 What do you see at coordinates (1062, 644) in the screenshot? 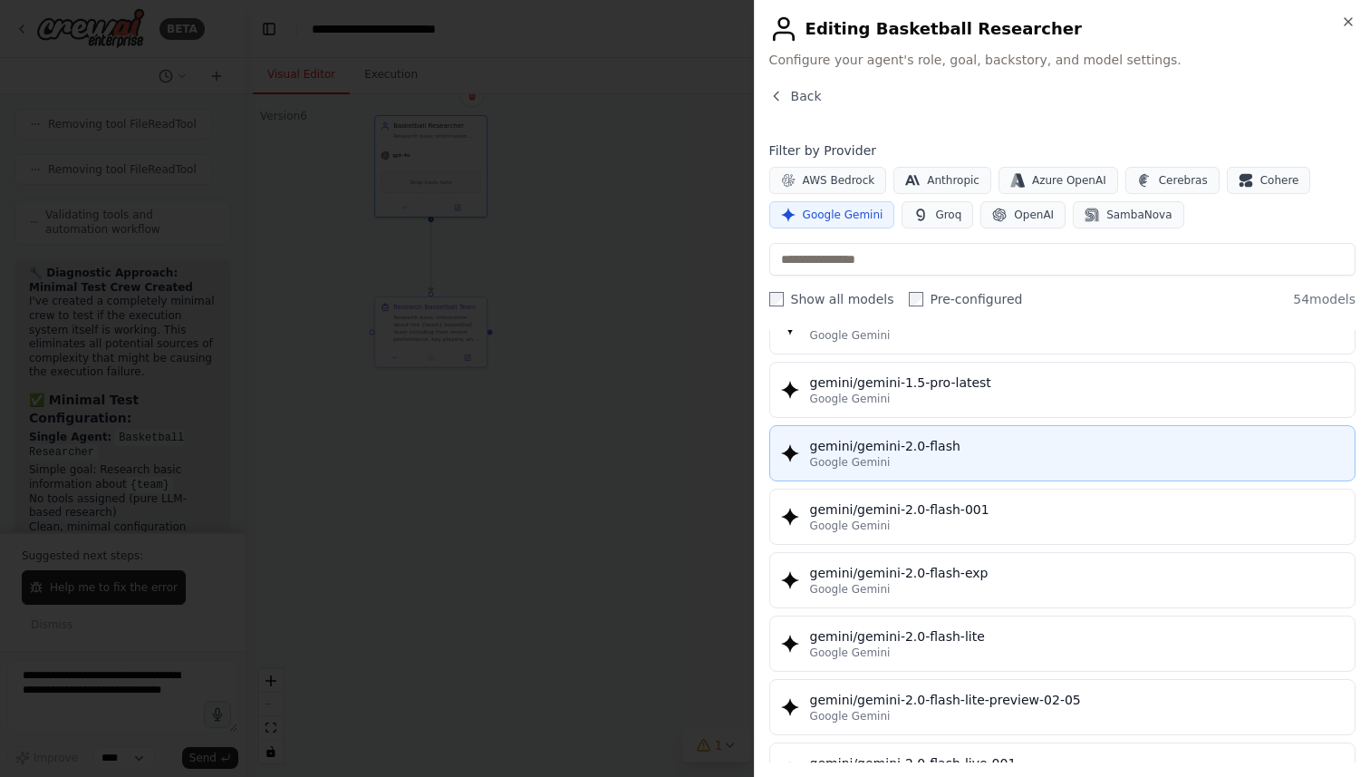
I see `button: gemini/gemini-2.0-flash-liteGoogle Gemini` at bounding box center [1062, 644].